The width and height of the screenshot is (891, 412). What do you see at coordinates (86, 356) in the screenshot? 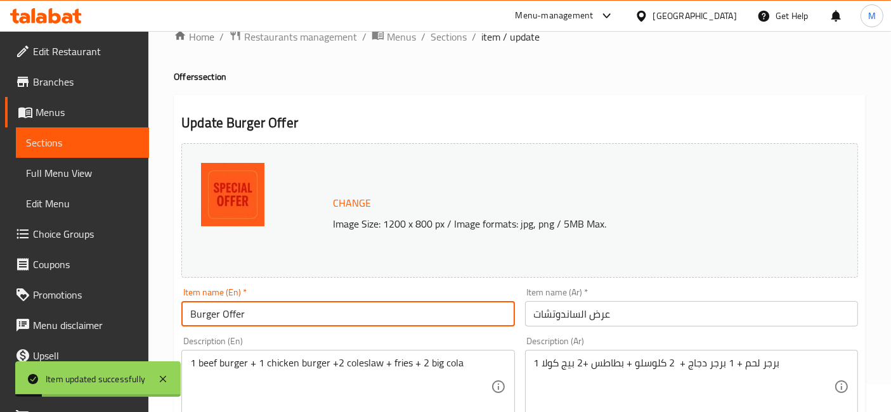
I see `span: Upsell` at bounding box center [86, 356].